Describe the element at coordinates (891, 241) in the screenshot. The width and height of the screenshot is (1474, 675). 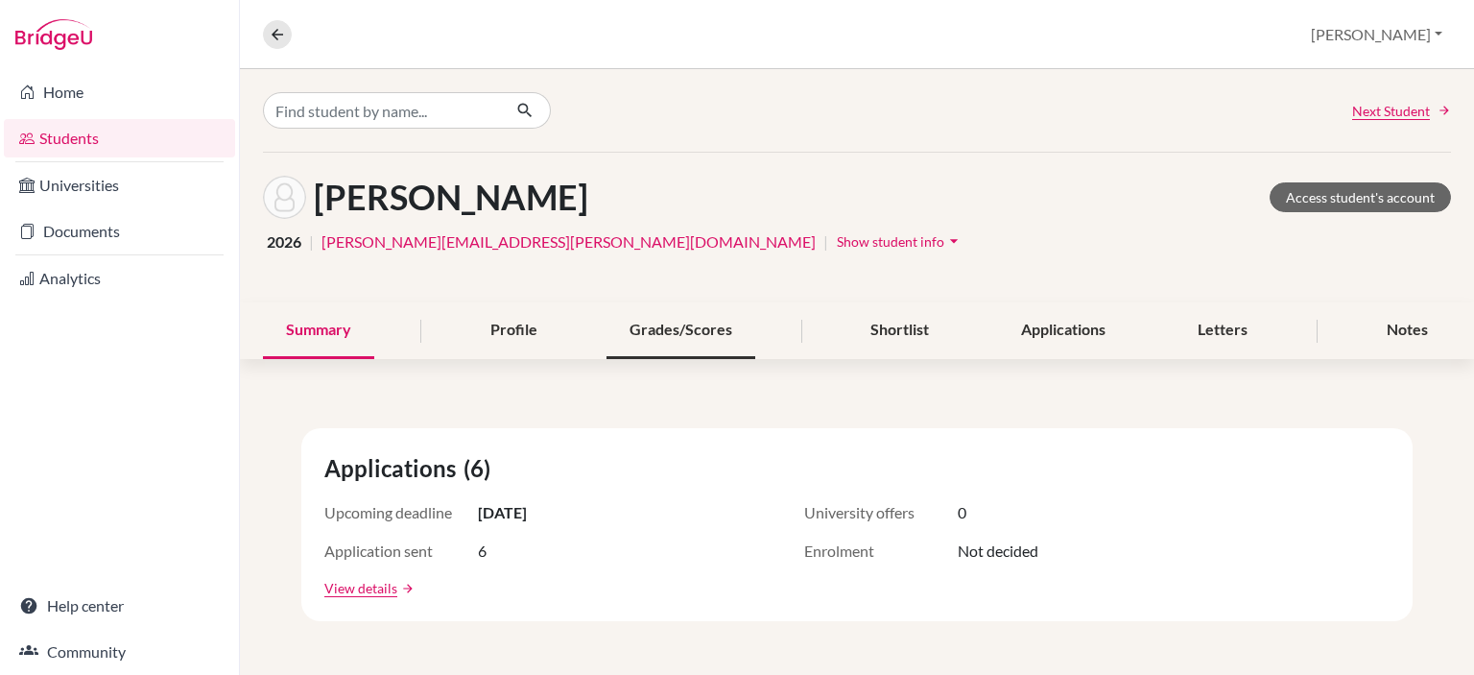
I see `span: Show student info` at that location.